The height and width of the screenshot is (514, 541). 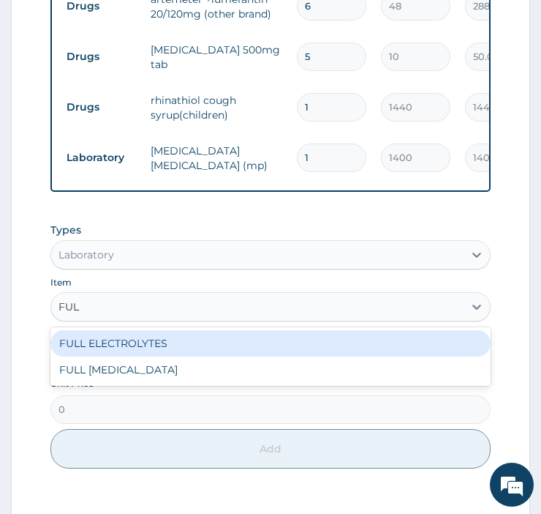 I want to click on span: We're online!, so click(x=143, y=234).